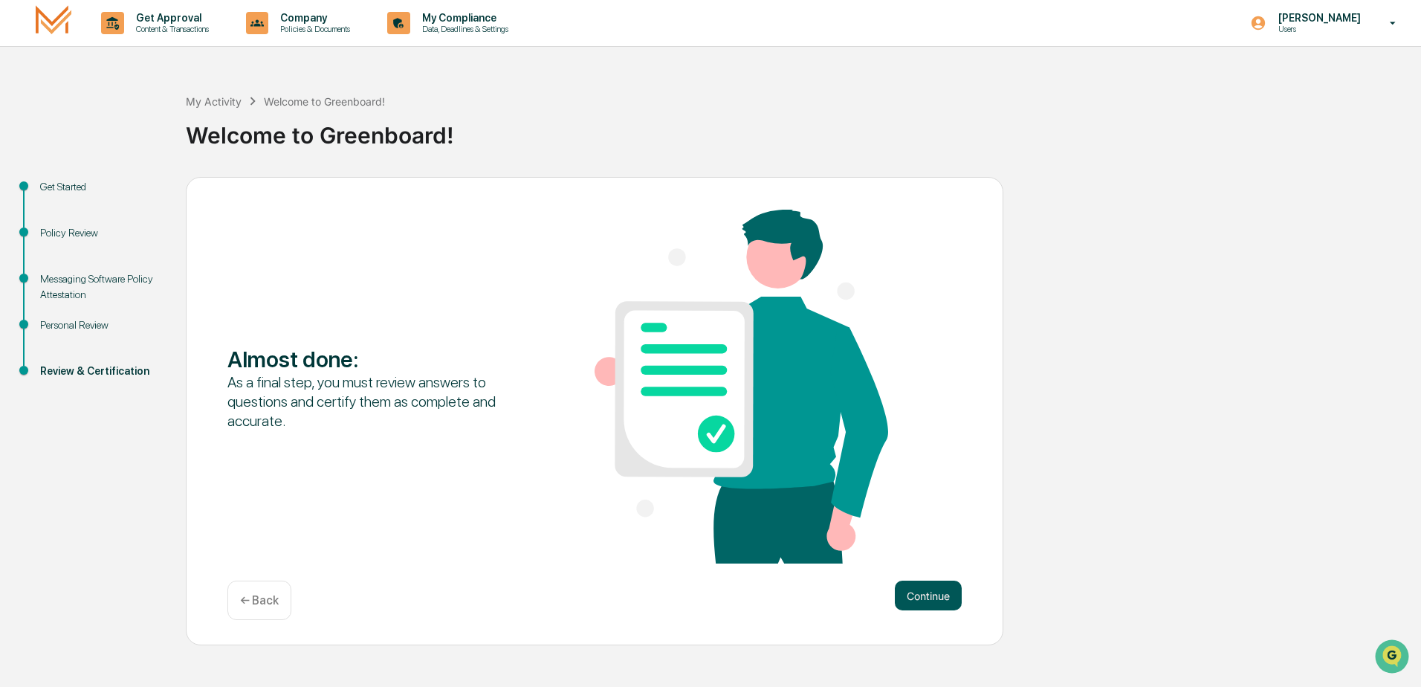  Describe the element at coordinates (53, 22) in the screenshot. I see `img: logo` at that location.